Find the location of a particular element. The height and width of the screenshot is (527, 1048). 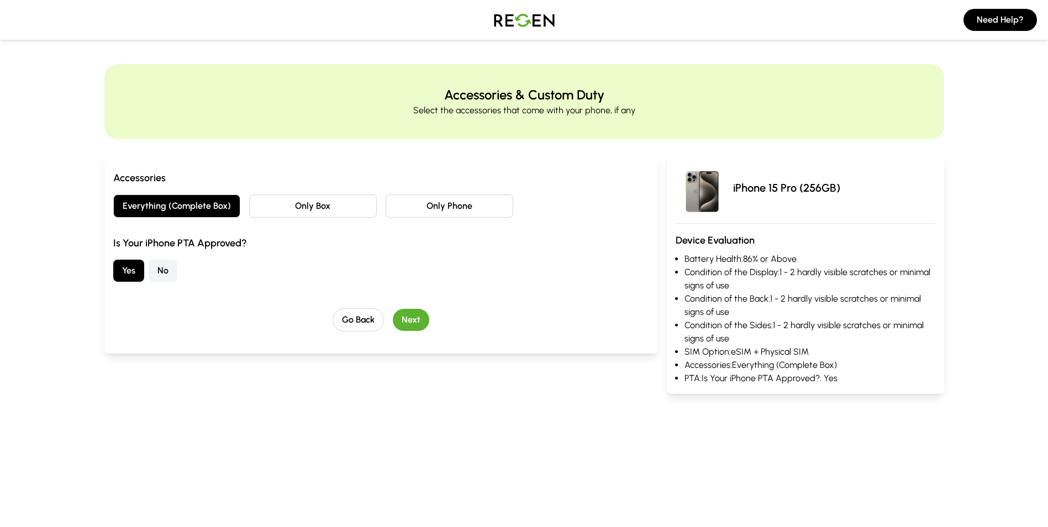

h3: Is Your iPhone PTA Approved? is located at coordinates (381, 243).